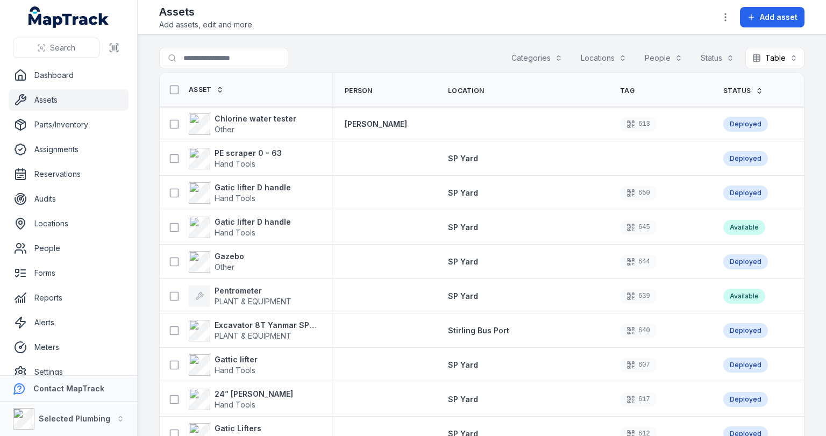 The height and width of the screenshot is (436, 826). Describe the element at coordinates (69, 17) in the screenshot. I see `a: MapTrack` at that location.